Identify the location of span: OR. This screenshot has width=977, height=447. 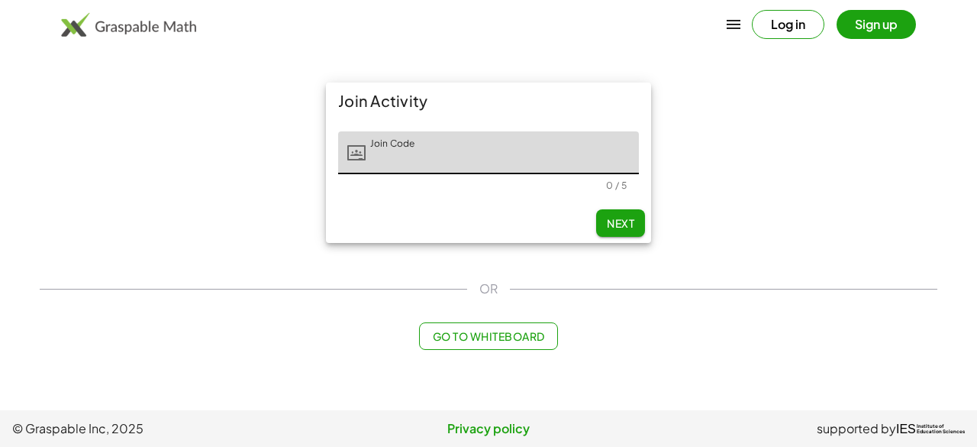
(489, 289).